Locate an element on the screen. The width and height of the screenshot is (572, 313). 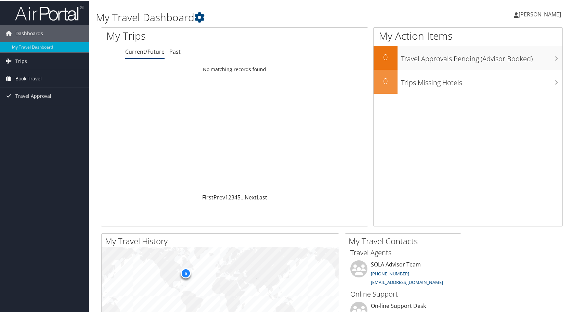
div: 5 is located at coordinates (186, 273).